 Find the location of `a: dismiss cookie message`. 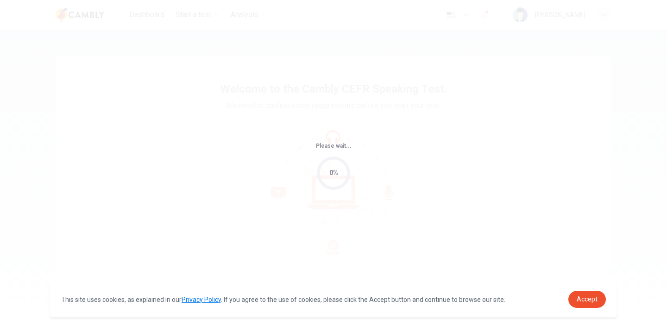

a: dismiss cookie message is located at coordinates (587, 299).